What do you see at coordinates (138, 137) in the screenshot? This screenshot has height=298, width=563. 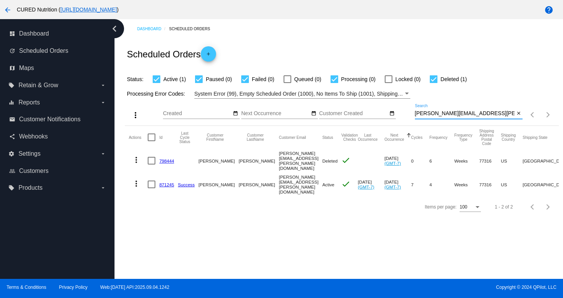 I see `mat-header-cell: Actions` at bounding box center [138, 137].